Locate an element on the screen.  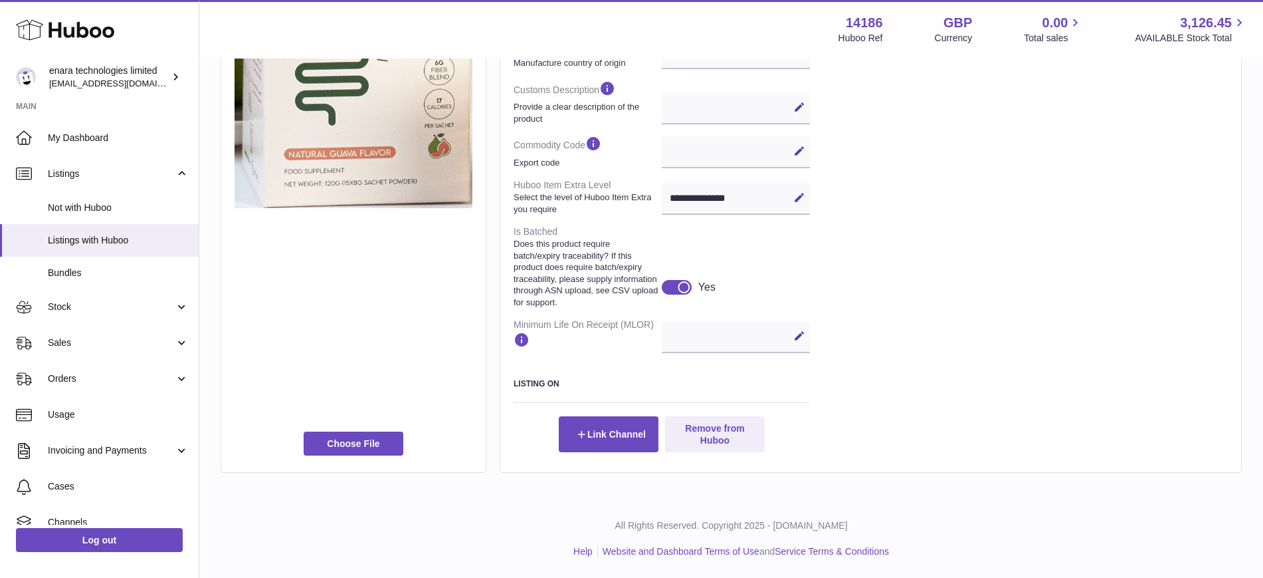
img: internalAdmin-14186@internal.huboo.com is located at coordinates (26, 77).